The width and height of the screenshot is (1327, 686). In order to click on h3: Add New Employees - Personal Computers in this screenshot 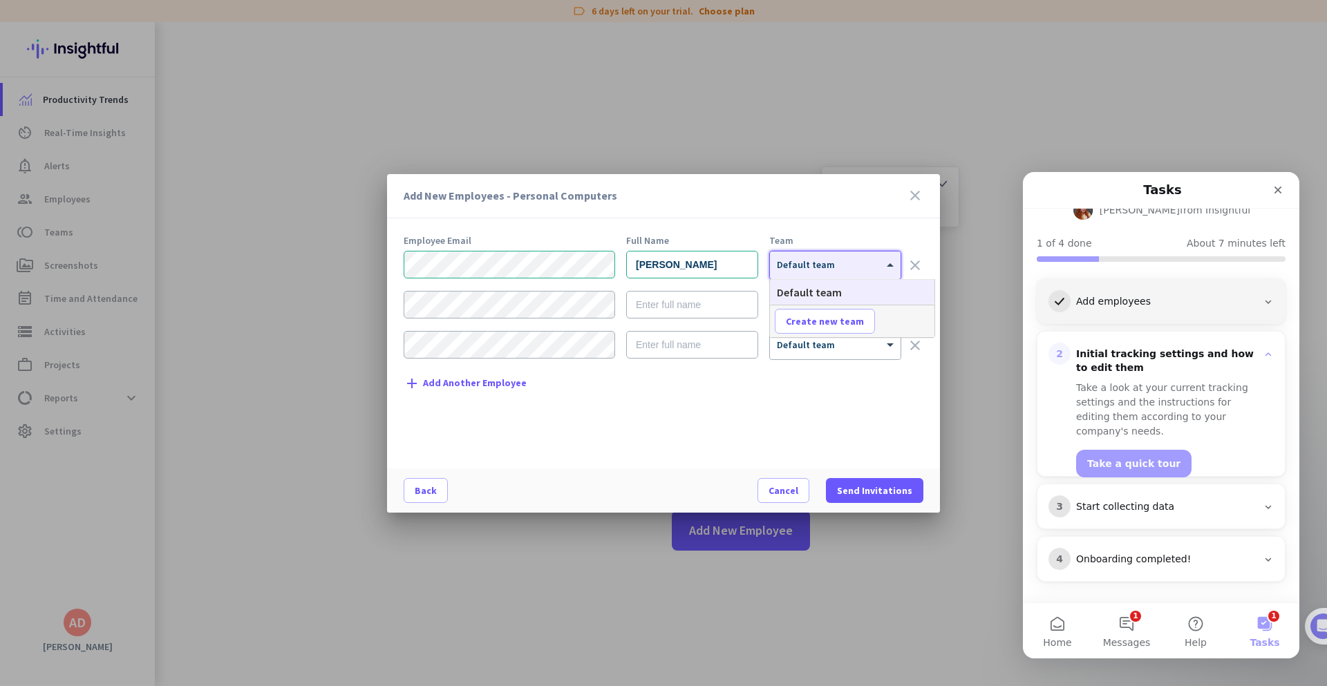, I will do `click(655, 196)`.